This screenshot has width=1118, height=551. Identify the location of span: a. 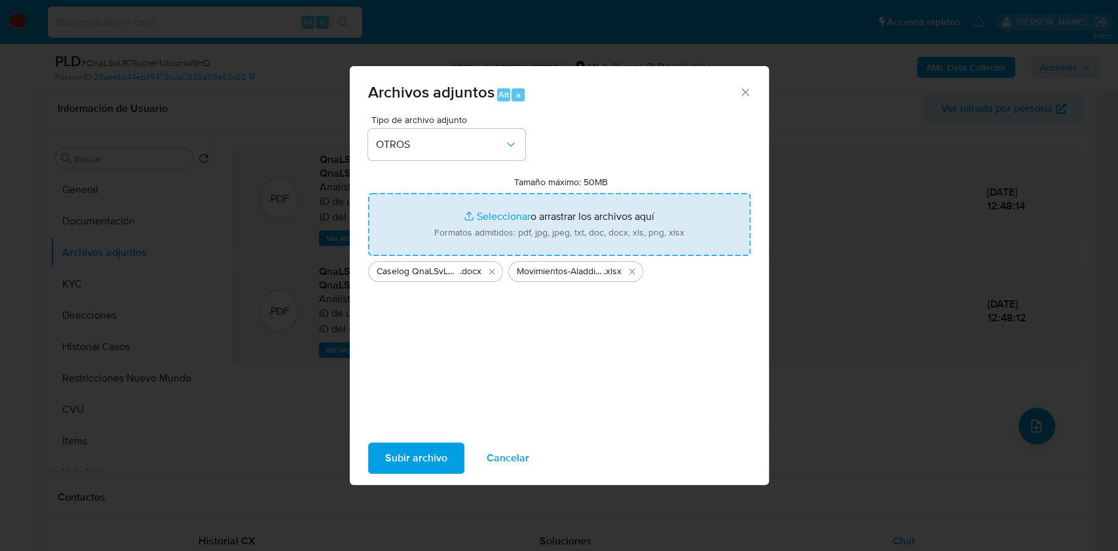
(518, 94).